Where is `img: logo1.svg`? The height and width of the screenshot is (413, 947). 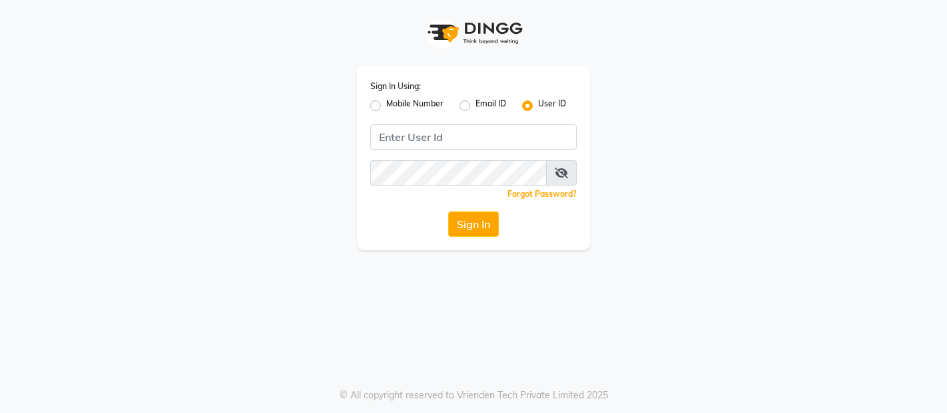
img: logo1.svg is located at coordinates (473, 33).